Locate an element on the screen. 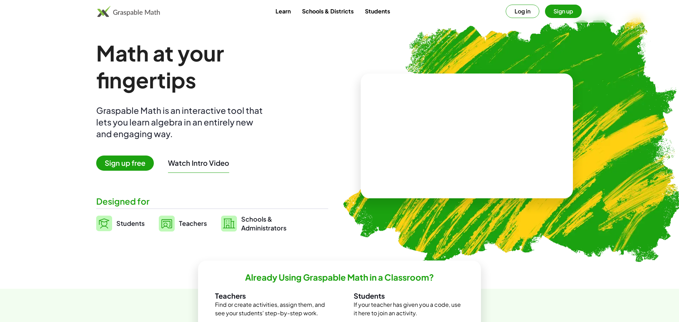 The height and width of the screenshot is (322, 679). video: What is this? This is dynamic math notation. Dynamic math notation plays a central role in how Gr... is located at coordinates (467, 136).